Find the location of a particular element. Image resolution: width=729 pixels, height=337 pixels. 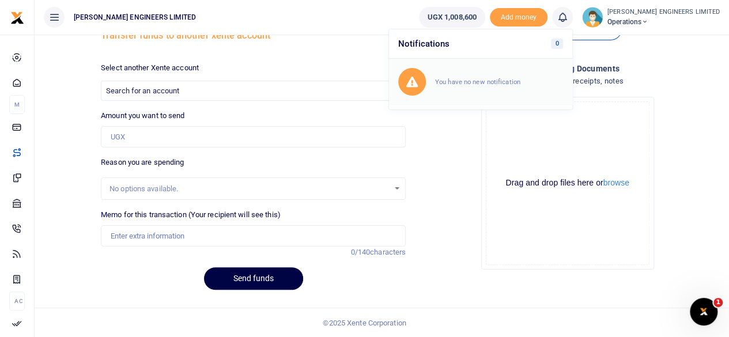

span: UGX 1,008,600 is located at coordinates (452, 17).